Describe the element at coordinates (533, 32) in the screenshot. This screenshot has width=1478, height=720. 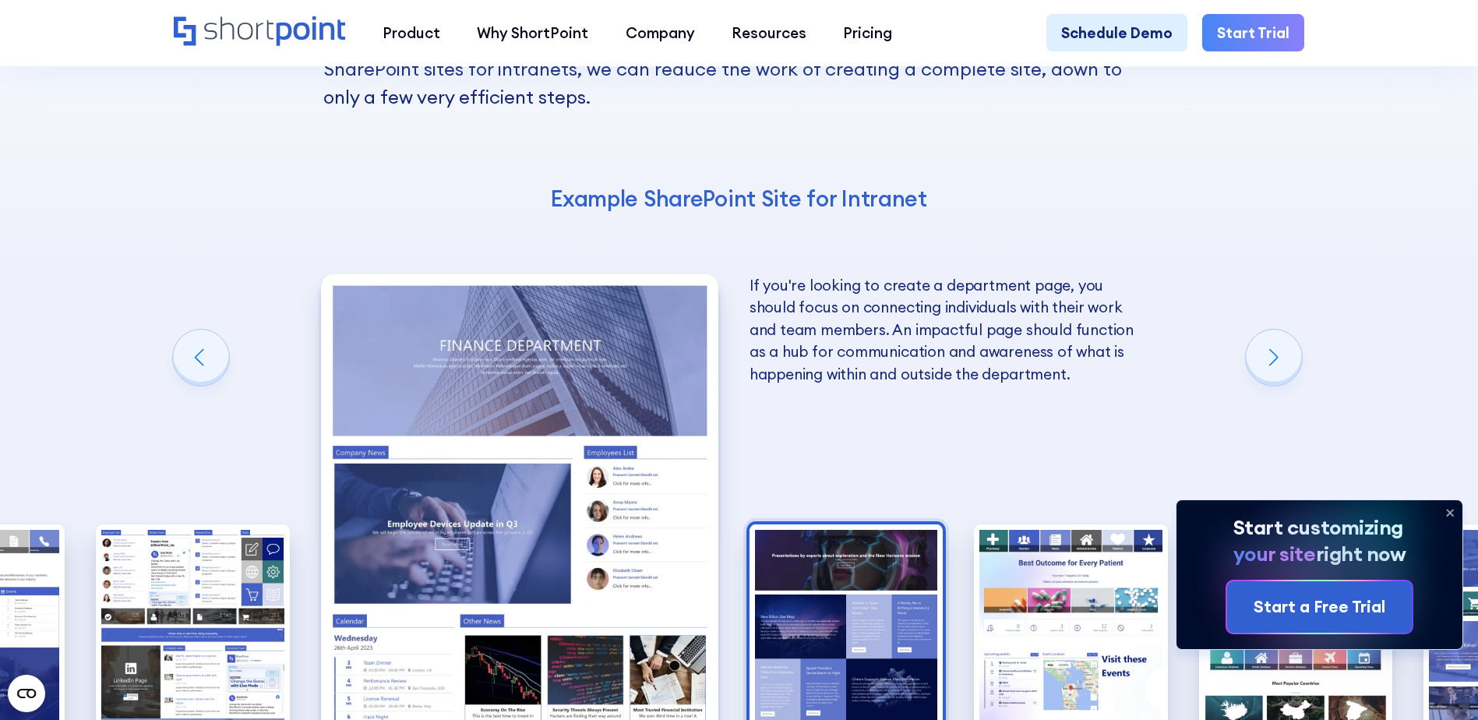
I see `a: Why ShortPoint` at that location.